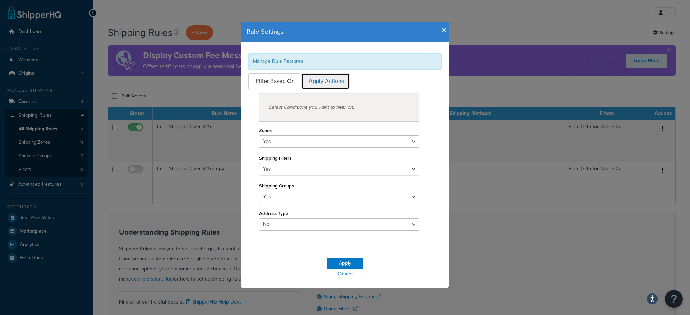 The image size is (690, 315). What do you see at coordinates (325, 81) in the screenshot?
I see `a: Apply Actions` at bounding box center [325, 81].